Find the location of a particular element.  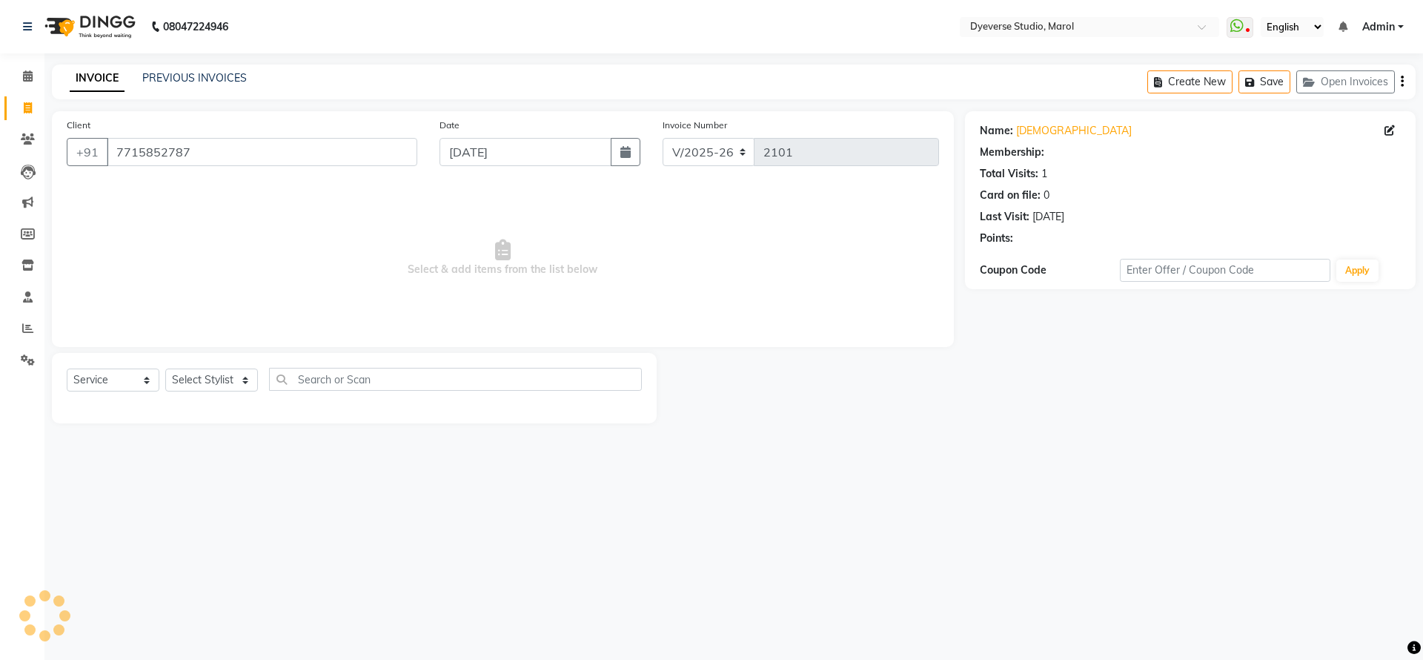

input: Enter Offer / Coupon Code is located at coordinates (1225, 270).